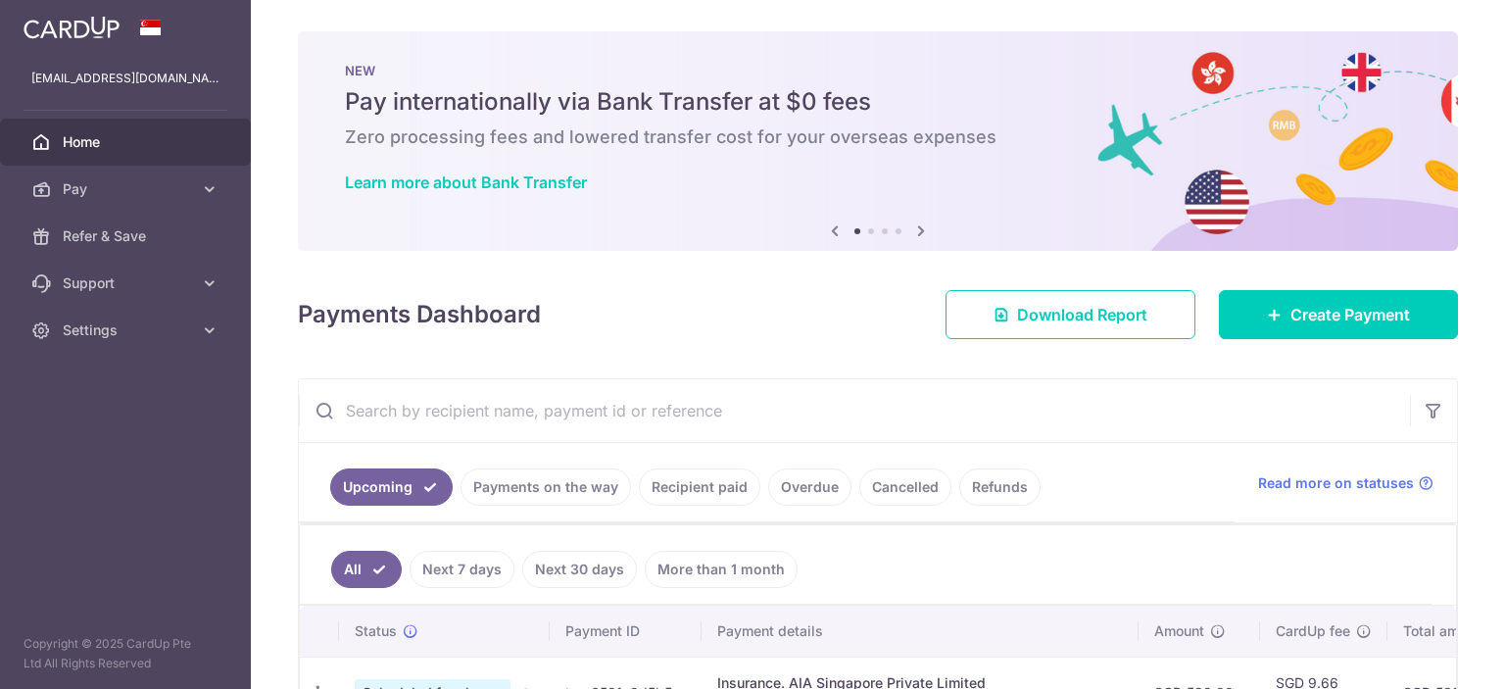  I want to click on span: Download Report, so click(1082, 315).